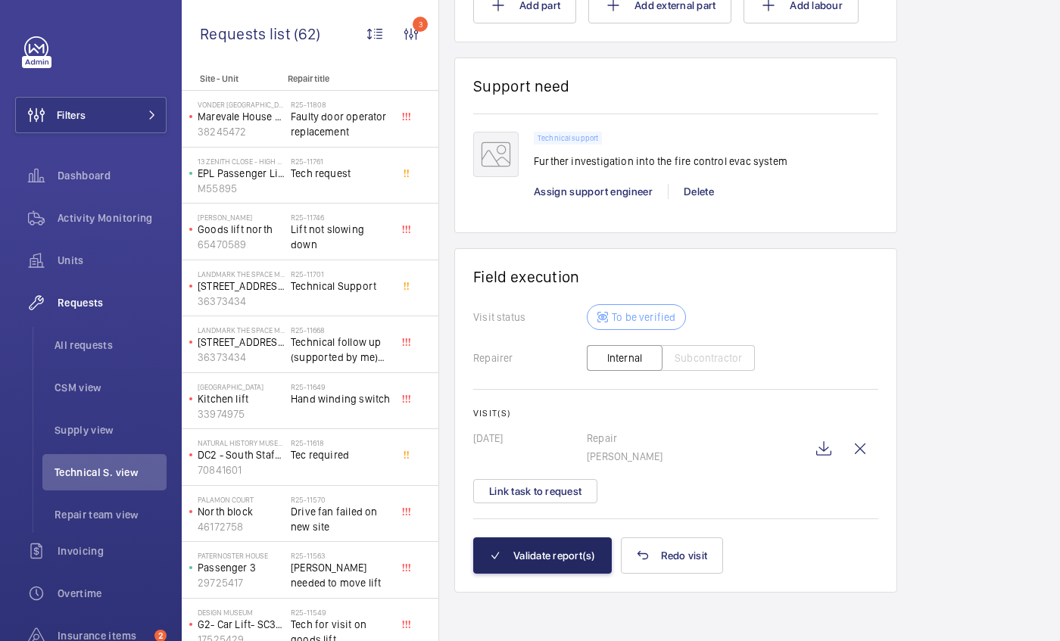 Image resolution: width=1060 pixels, height=641 pixels. What do you see at coordinates (341, 237) in the screenshot?
I see `span: Lift not slowing down` at bounding box center [341, 237].